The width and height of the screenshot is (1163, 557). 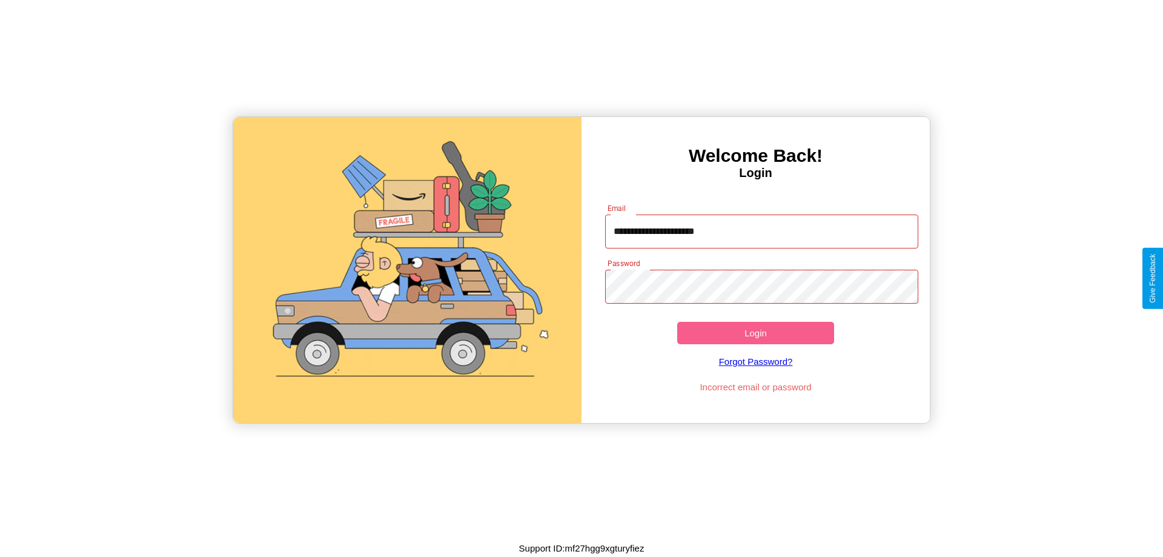 What do you see at coordinates (756, 361) in the screenshot?
I see `a: Forgot Password?` at bounding box center [756, 361].